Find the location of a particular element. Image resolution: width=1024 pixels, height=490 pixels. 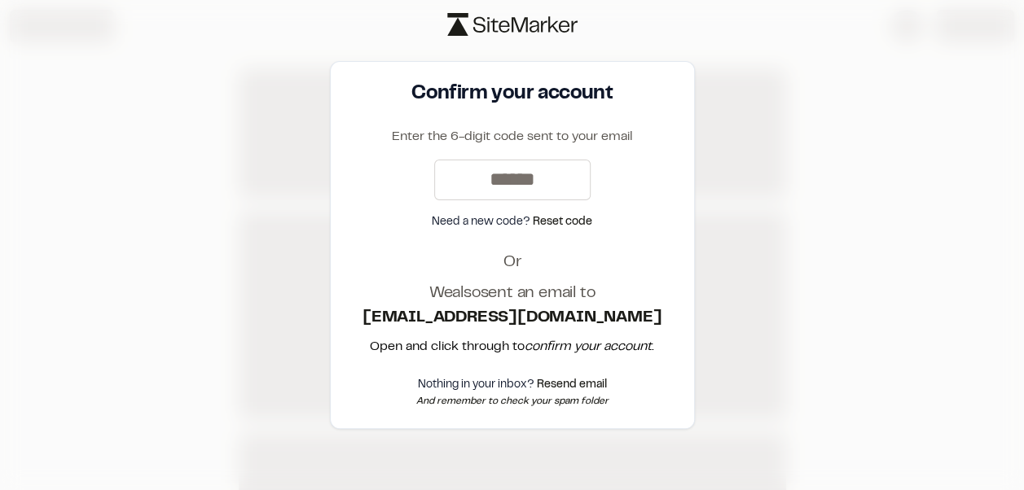

div: Nothing in your inbox? is located at coordinates (512, 385).